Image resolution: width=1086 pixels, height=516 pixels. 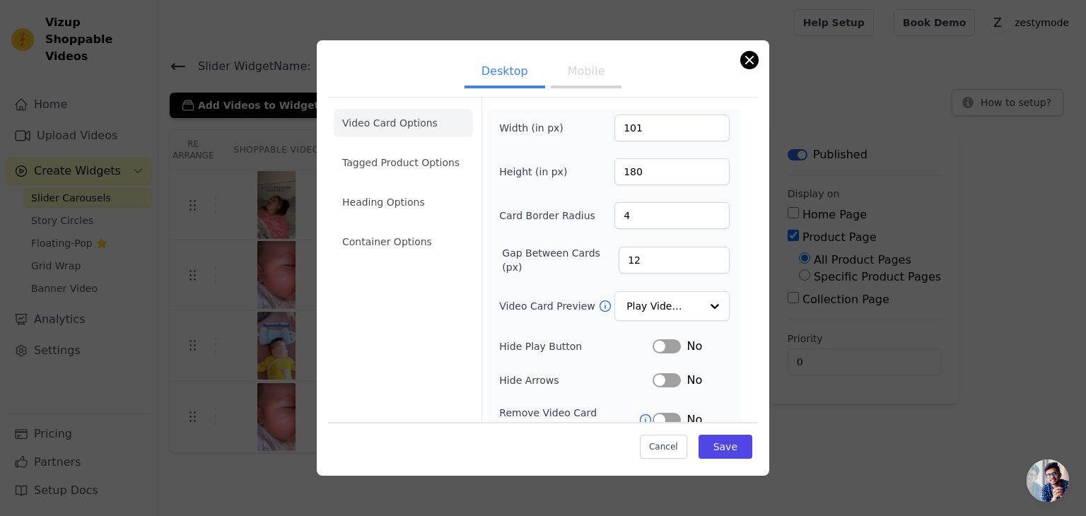 What do you see at coordinates (548, 306) in the screenshot?
I see `label: Video Card Preview` at bounding box center [548, 306].